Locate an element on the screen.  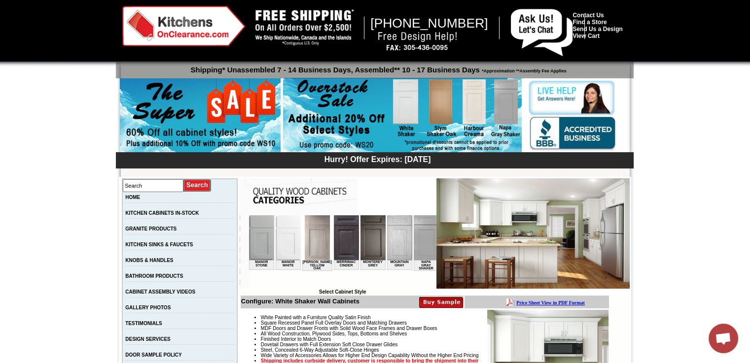
a: Find a Store is located at coordinates (589, 22).